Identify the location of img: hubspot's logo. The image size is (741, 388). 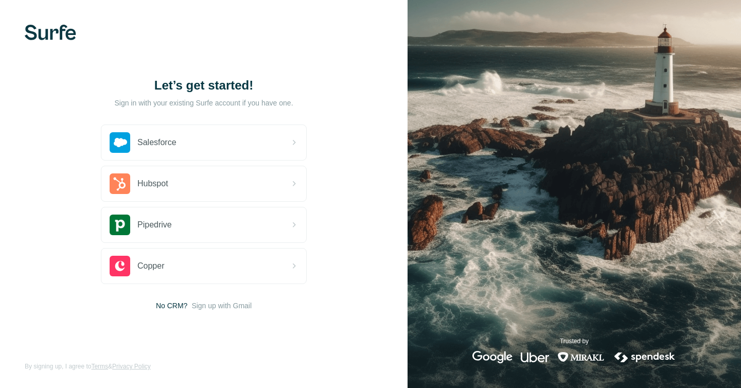
(120, 184).